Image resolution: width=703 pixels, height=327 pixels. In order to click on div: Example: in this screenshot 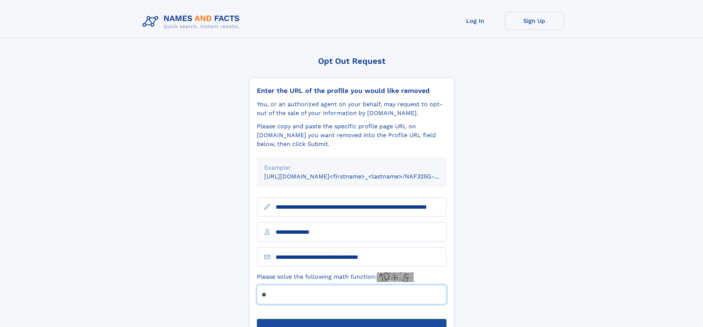, I will do `click(351, 168)`.